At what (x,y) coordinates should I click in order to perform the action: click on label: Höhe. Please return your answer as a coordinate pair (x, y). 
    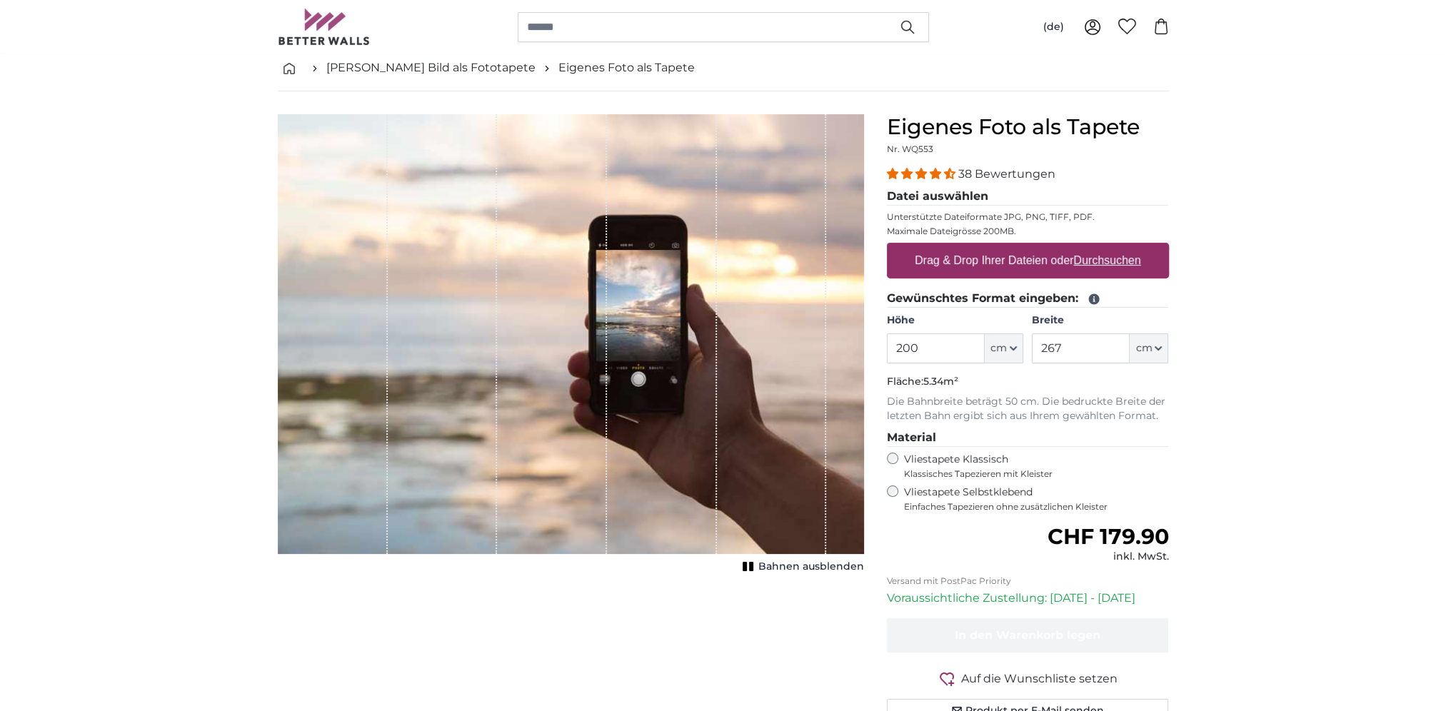
    Looking at the image, I should click on (955, 321).